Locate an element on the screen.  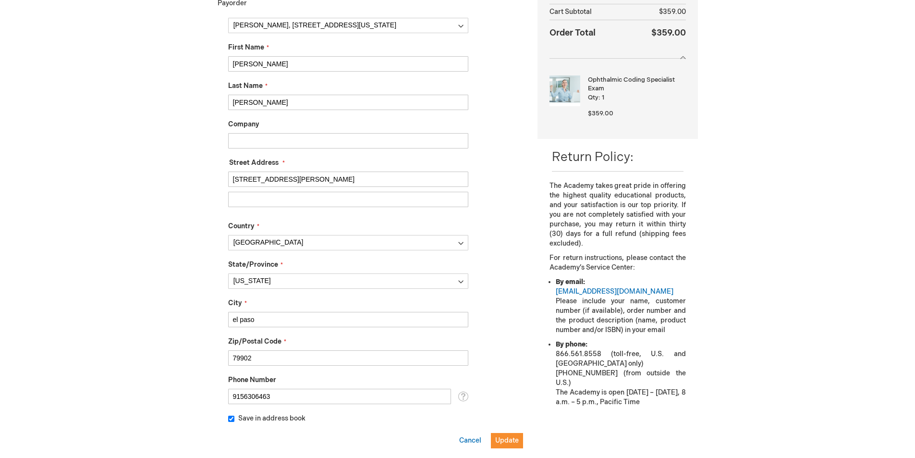
span: 1 is located at coordinates (603, 97).